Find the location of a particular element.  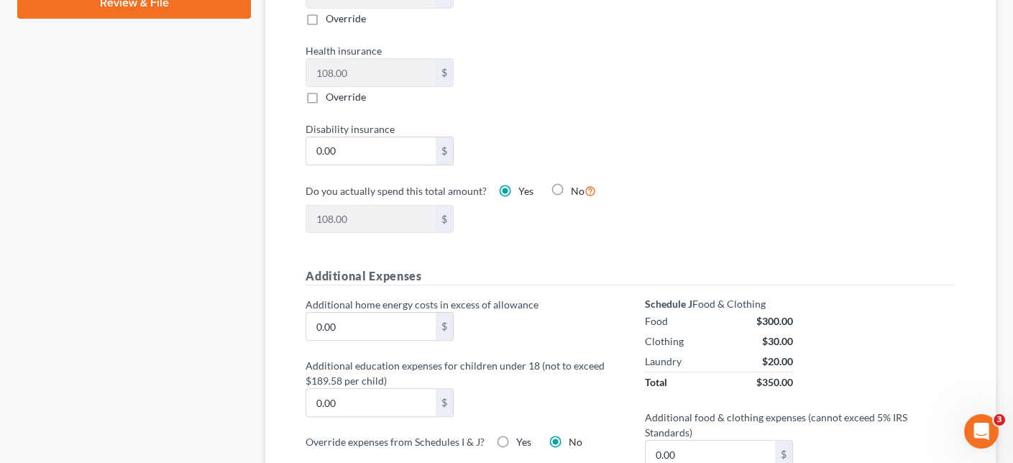

label: Additional food & clothing expenses (cannot exceed 5% IRS Standards) is located at coordinates (800, 425).